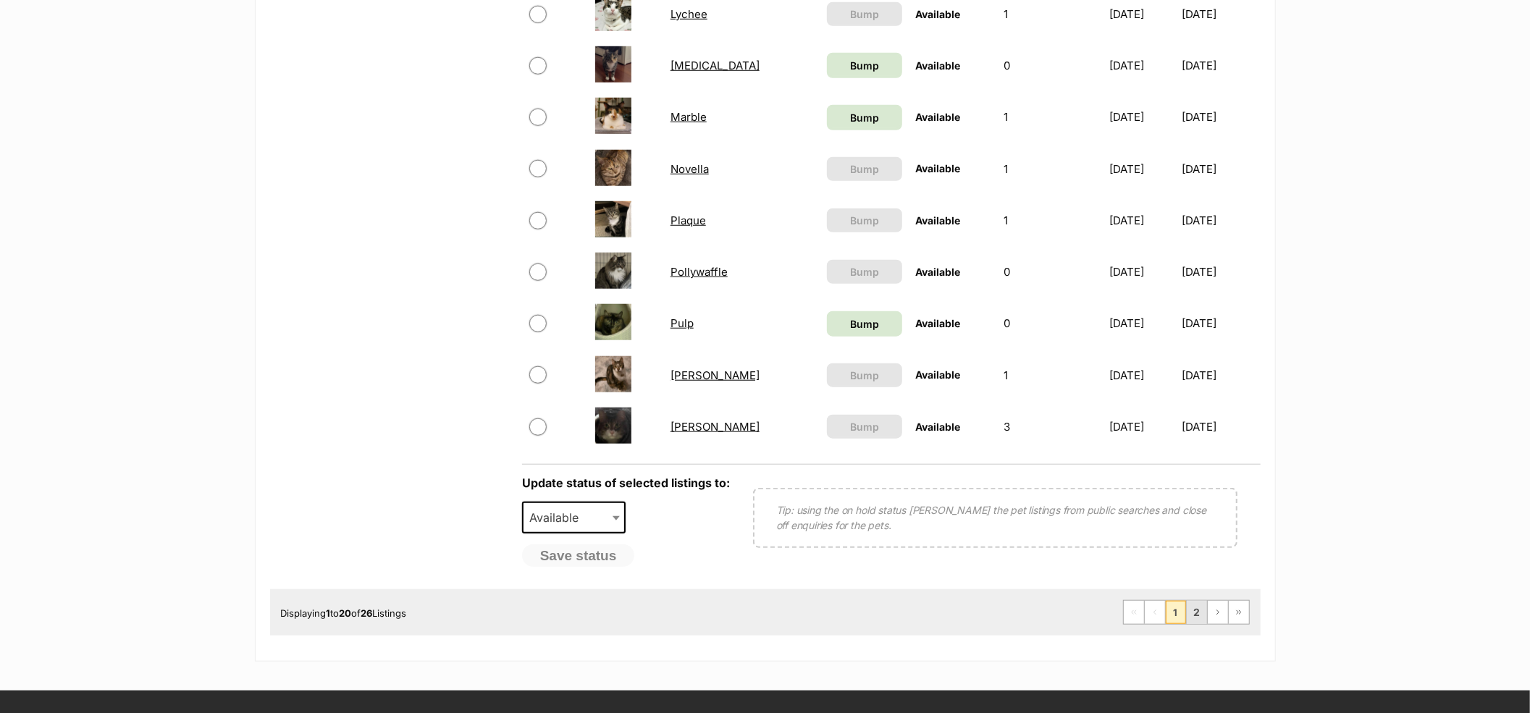 The image size is (1530, 713). Describe the element at coordinates (1049, 427) in the screenshot. I see `td: 3` at that location.